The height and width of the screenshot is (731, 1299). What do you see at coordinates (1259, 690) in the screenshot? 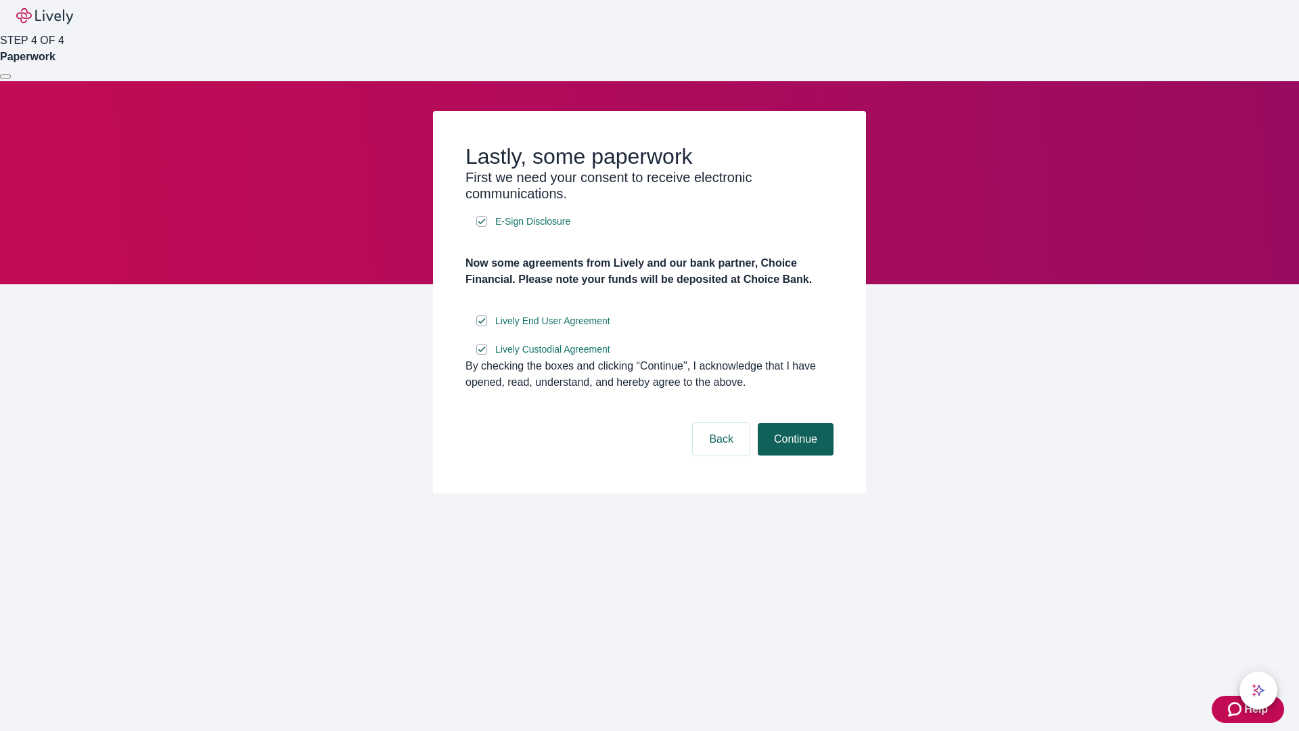
I see `svg: Lively AI Assistant` at bounding box center [1259, 690].